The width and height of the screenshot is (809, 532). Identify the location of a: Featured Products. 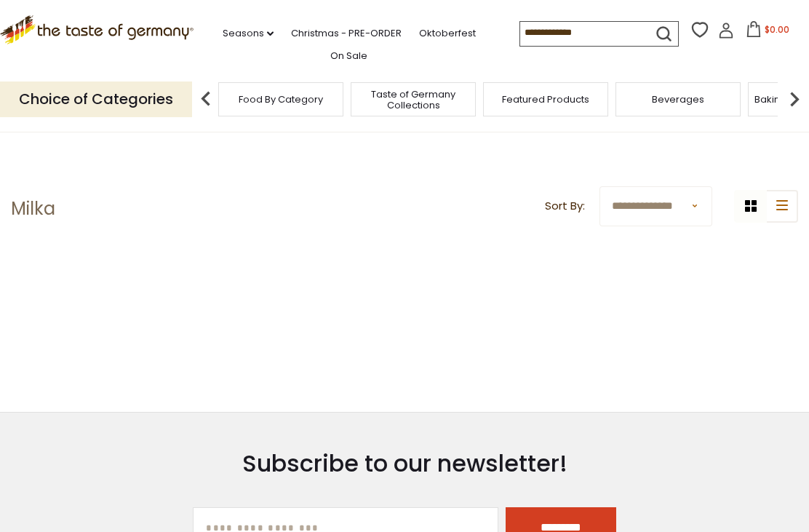
(546, 99).